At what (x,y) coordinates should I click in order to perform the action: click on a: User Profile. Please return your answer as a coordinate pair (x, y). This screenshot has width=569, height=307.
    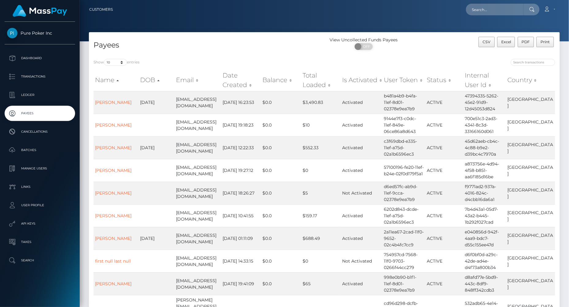
    Looking at the image, I should click on (40, 206).